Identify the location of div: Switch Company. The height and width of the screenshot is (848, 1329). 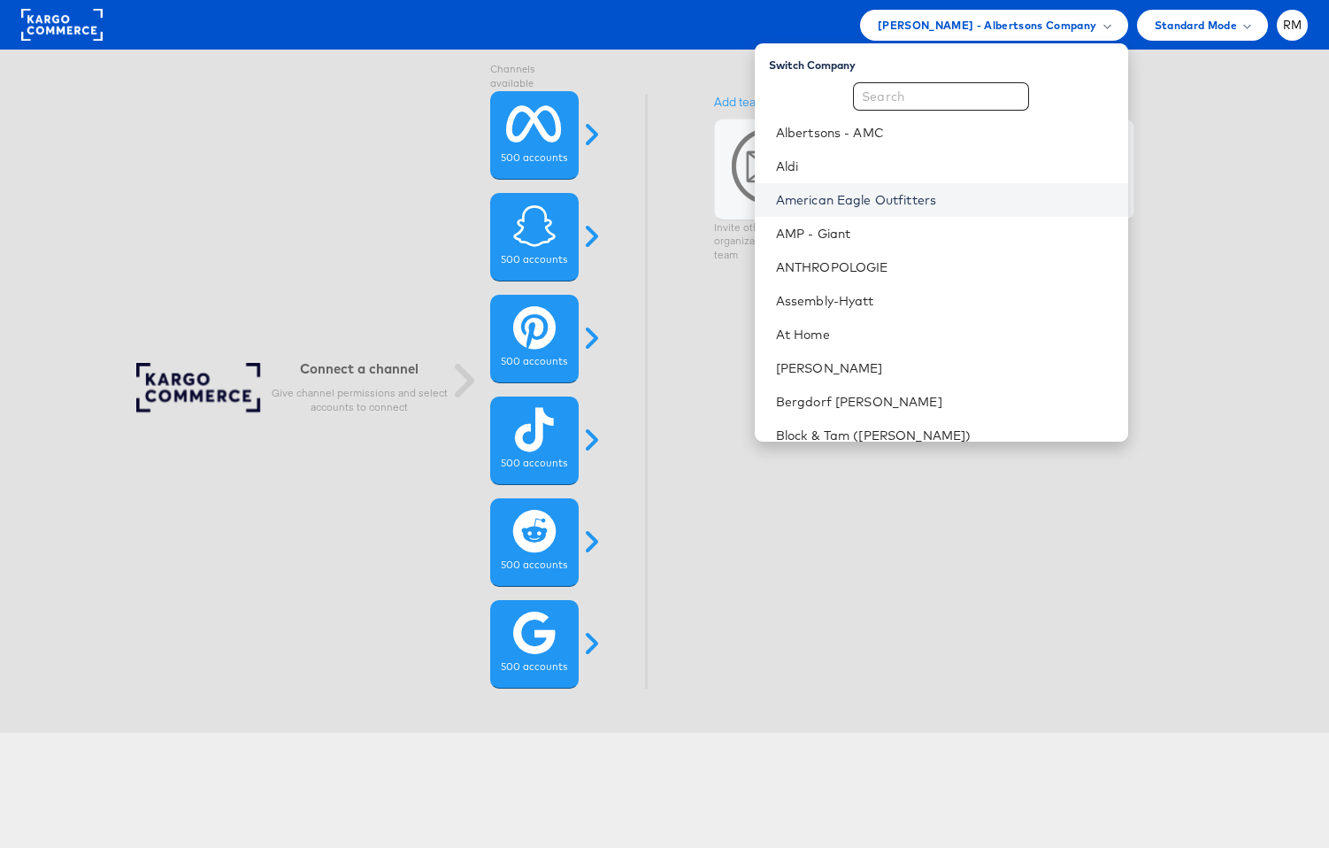
(949, 61).